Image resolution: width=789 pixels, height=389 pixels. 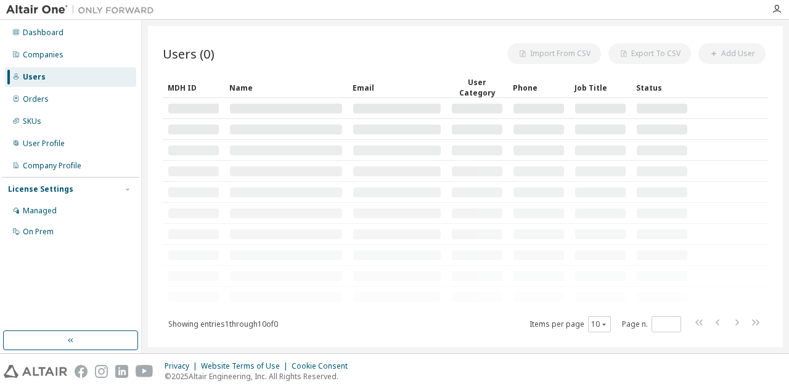 I want to click on span: Items per page, so click(x=570, y=324).